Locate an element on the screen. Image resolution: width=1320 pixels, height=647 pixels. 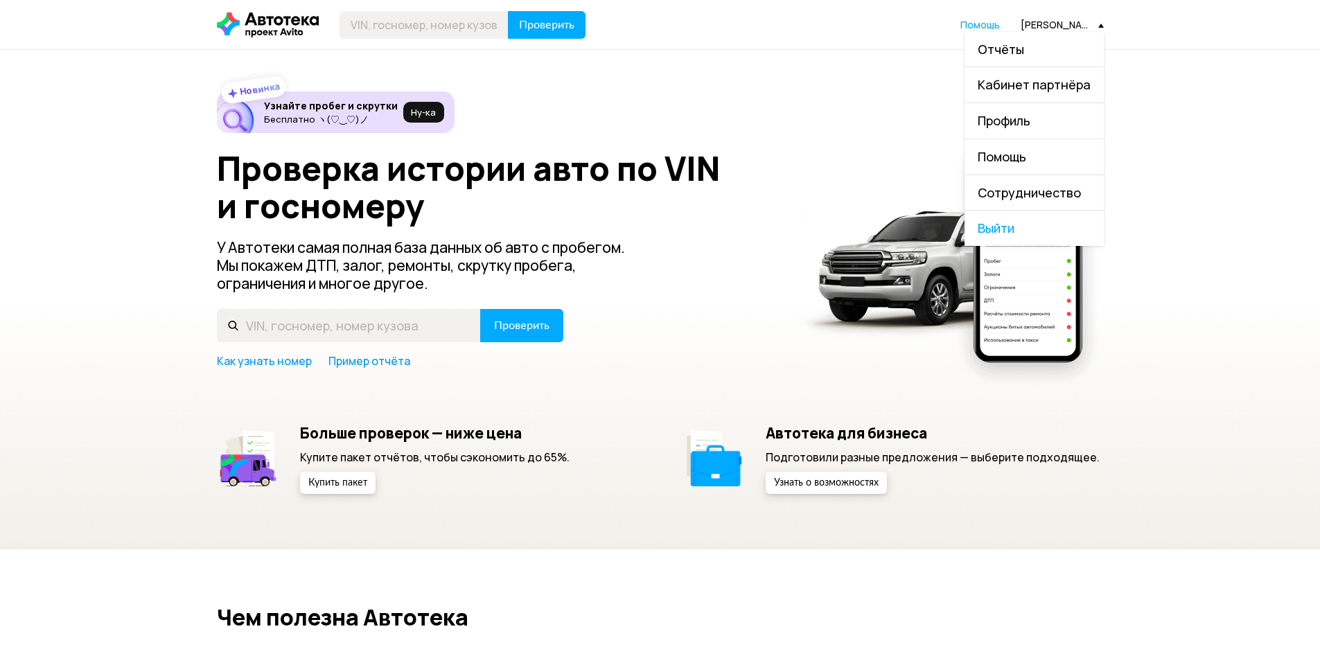
p: У Автотеки самая полная база данных об авто с пробегом. Мы покажем ДТП, залог, ремонты, скрутку п... is located at coordinates (432, 265).